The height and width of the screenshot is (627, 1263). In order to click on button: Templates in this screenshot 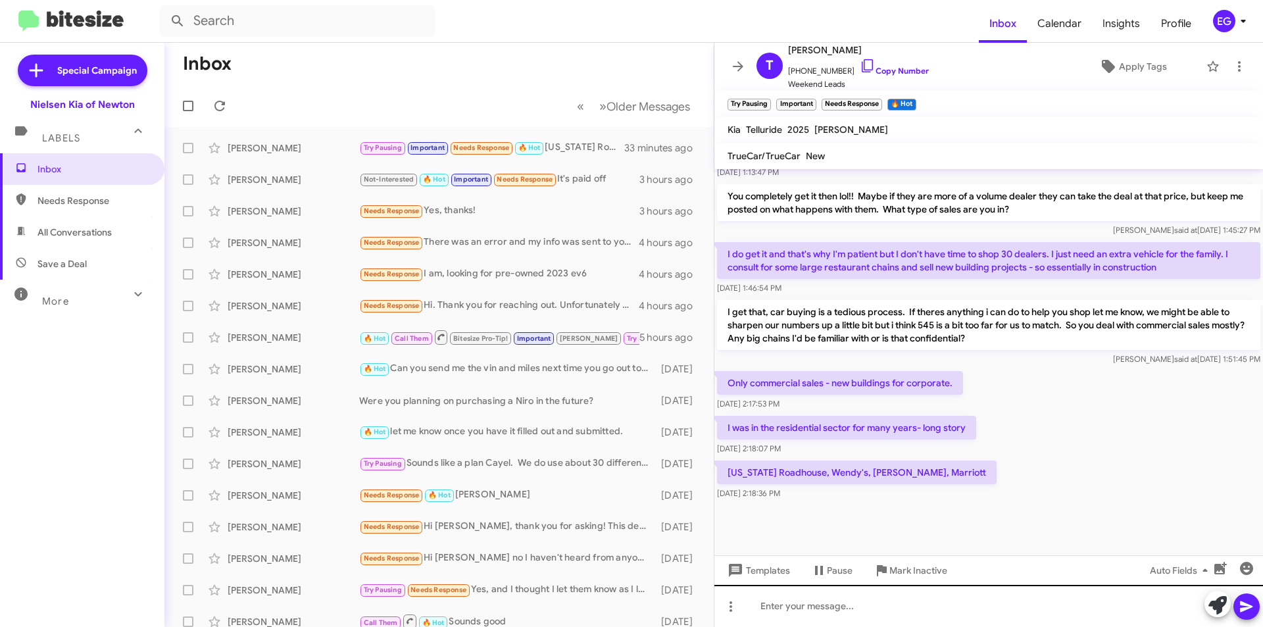, I will do `click(757, 570)`.